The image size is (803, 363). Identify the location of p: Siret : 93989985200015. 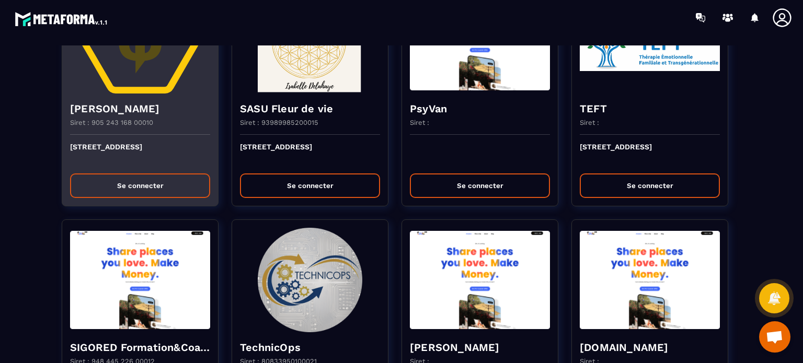
(279, 122).